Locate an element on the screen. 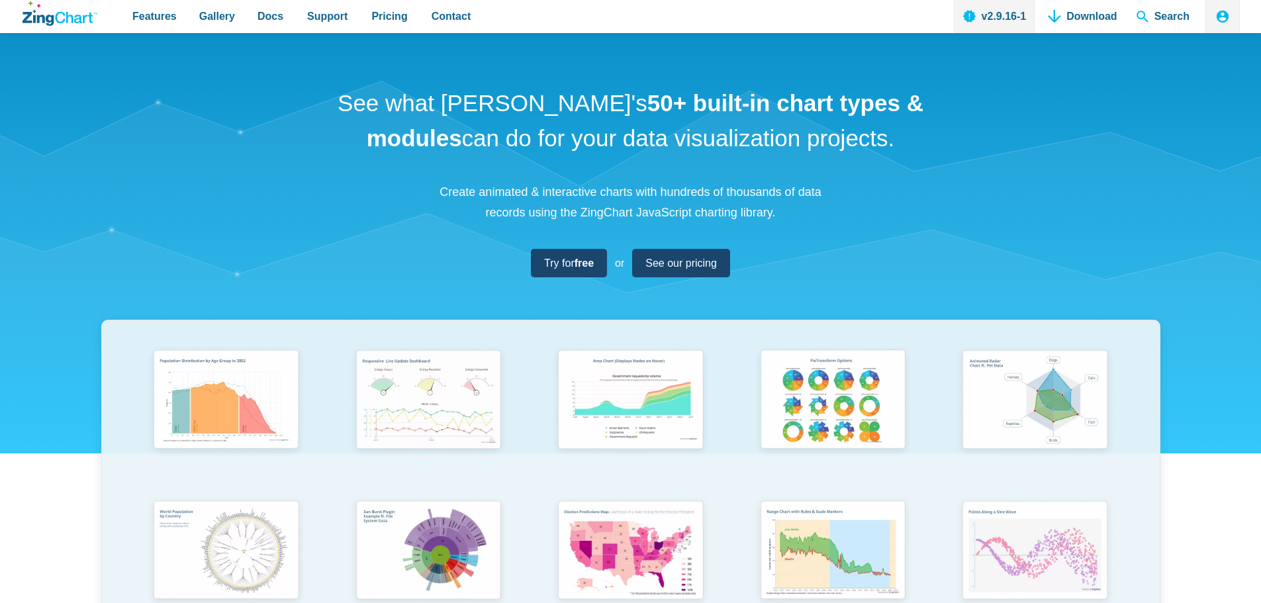  img: Animated Radar Chart ft. Pet Data is located at coordinates (1034, 401).